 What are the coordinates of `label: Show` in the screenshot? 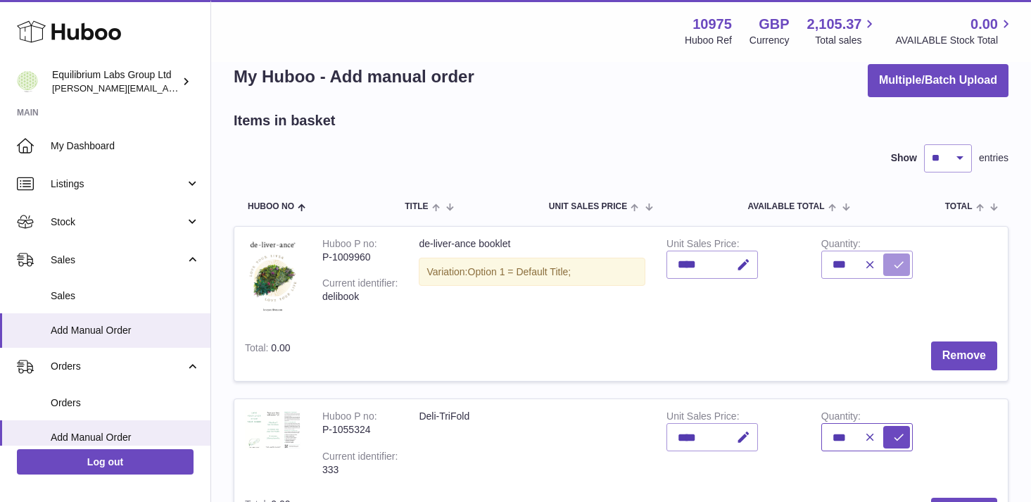 It's located at (903, 158).